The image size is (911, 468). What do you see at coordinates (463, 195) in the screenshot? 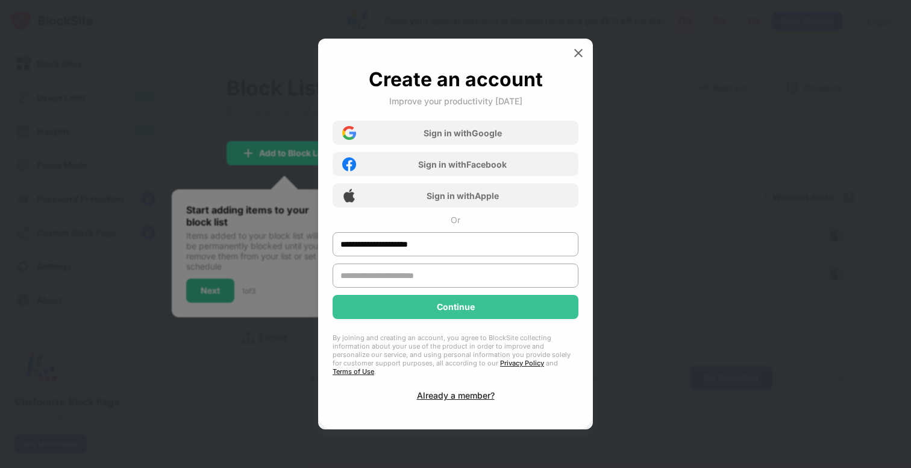
I see `div: Sign in with Apple` at bounding box center [463, 195].